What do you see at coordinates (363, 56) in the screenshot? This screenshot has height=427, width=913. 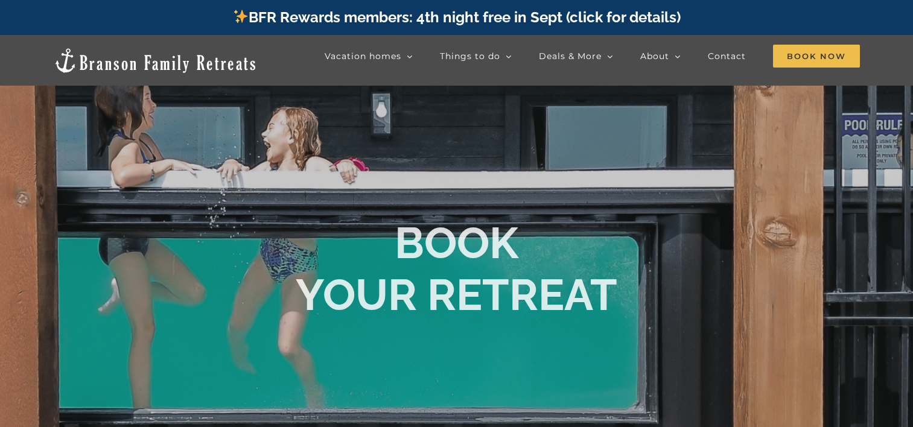 I see `span: Vacation homes` at bounding box center [363, 56].